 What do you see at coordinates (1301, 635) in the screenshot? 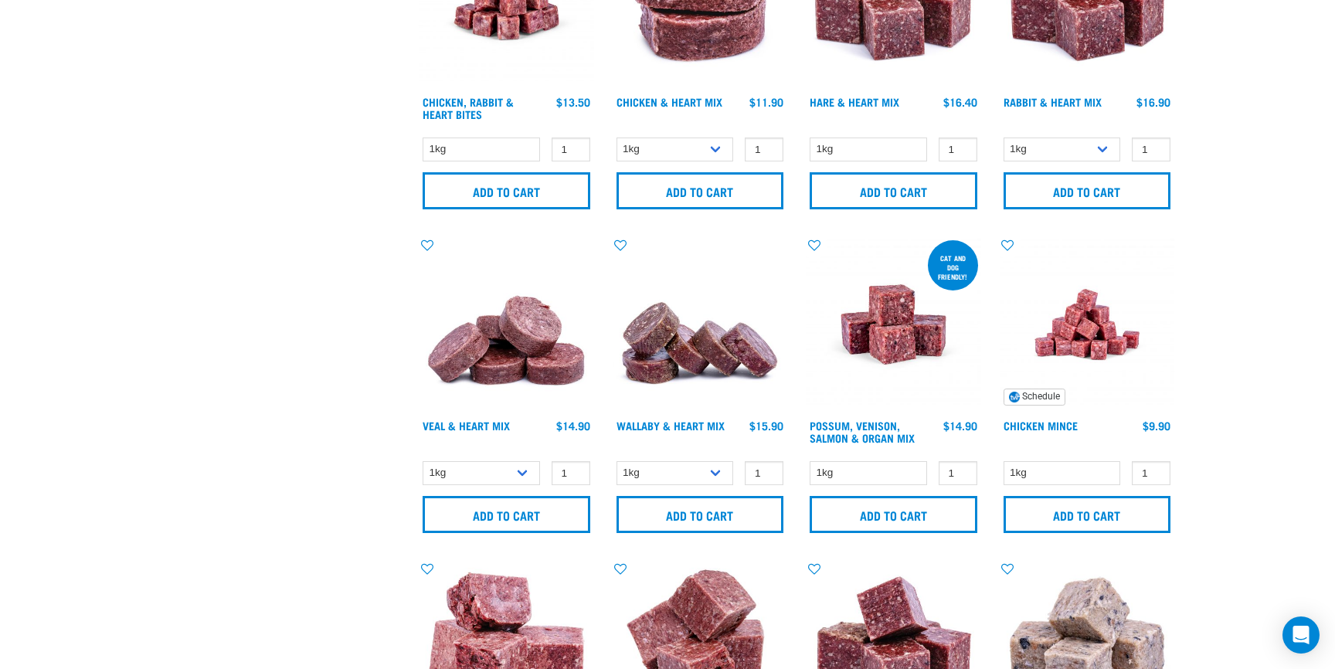
I see `div: Open Intercom Messenger` at bounding box center [1301, 635].